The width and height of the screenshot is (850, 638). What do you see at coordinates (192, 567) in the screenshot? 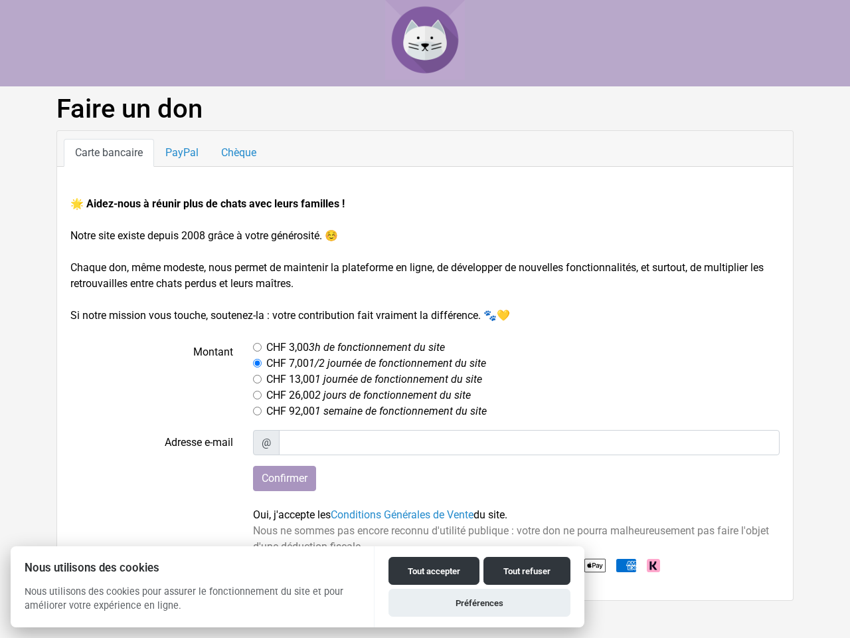
I see `h2: Nous utilisons des cookies` at bounding box center [192, 567].